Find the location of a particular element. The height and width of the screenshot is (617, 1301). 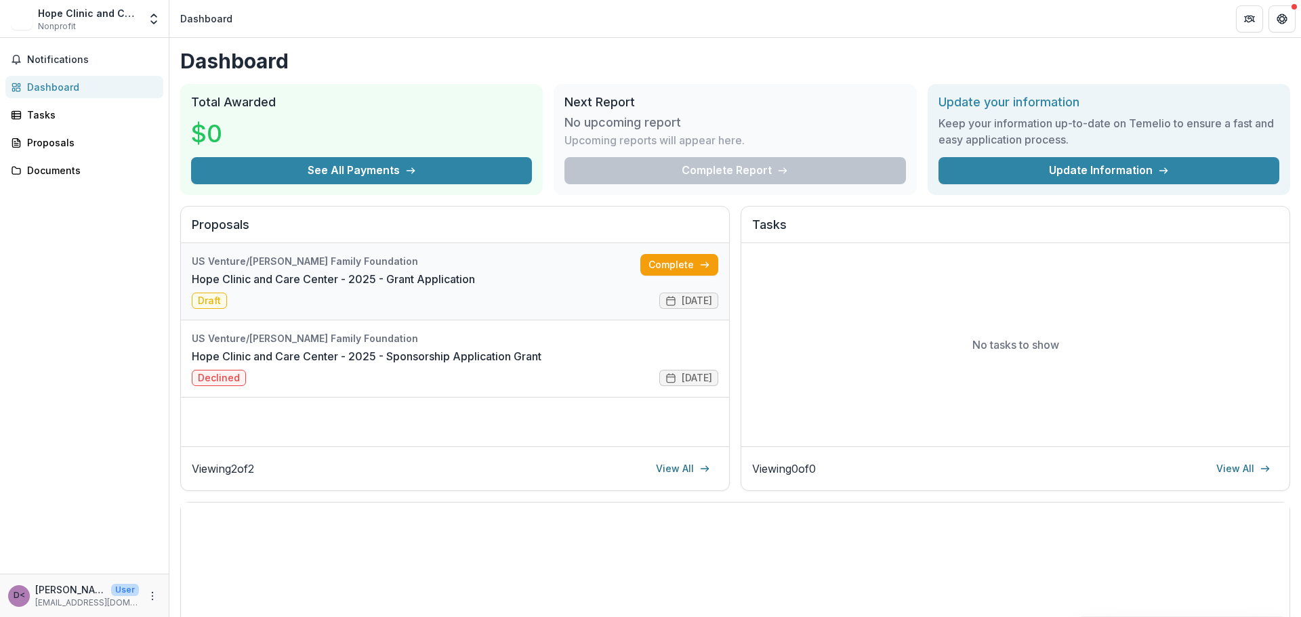

a: Tasks is located at coordinates (84, 114).